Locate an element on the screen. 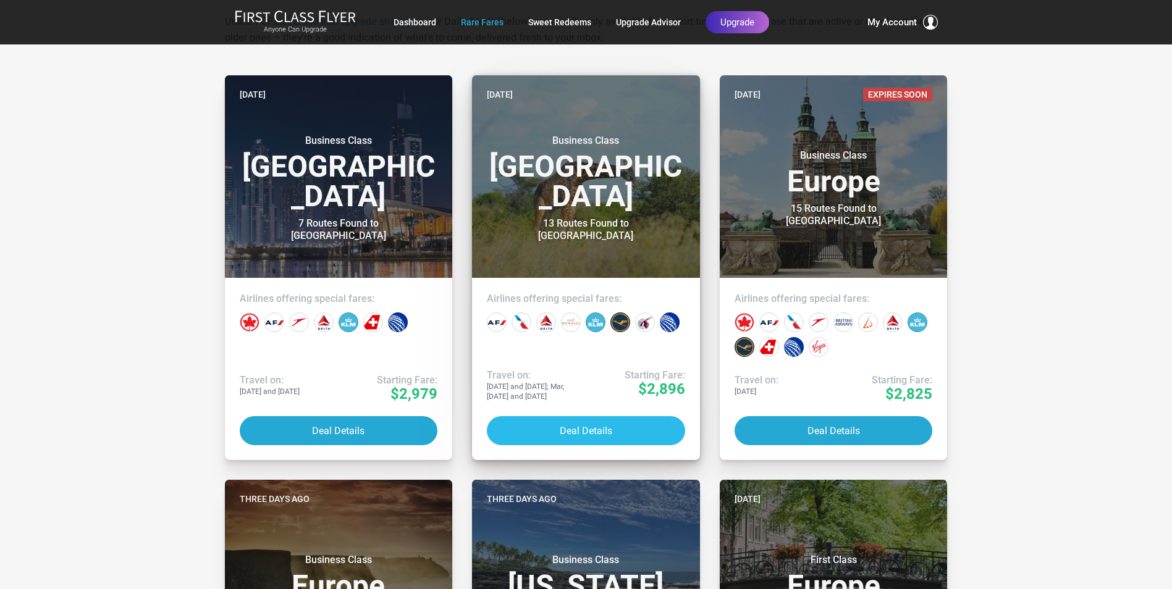 Image resolution: width=1172 pixels, height=589 pixels. button: My Account is located at coordinates (903, 22).